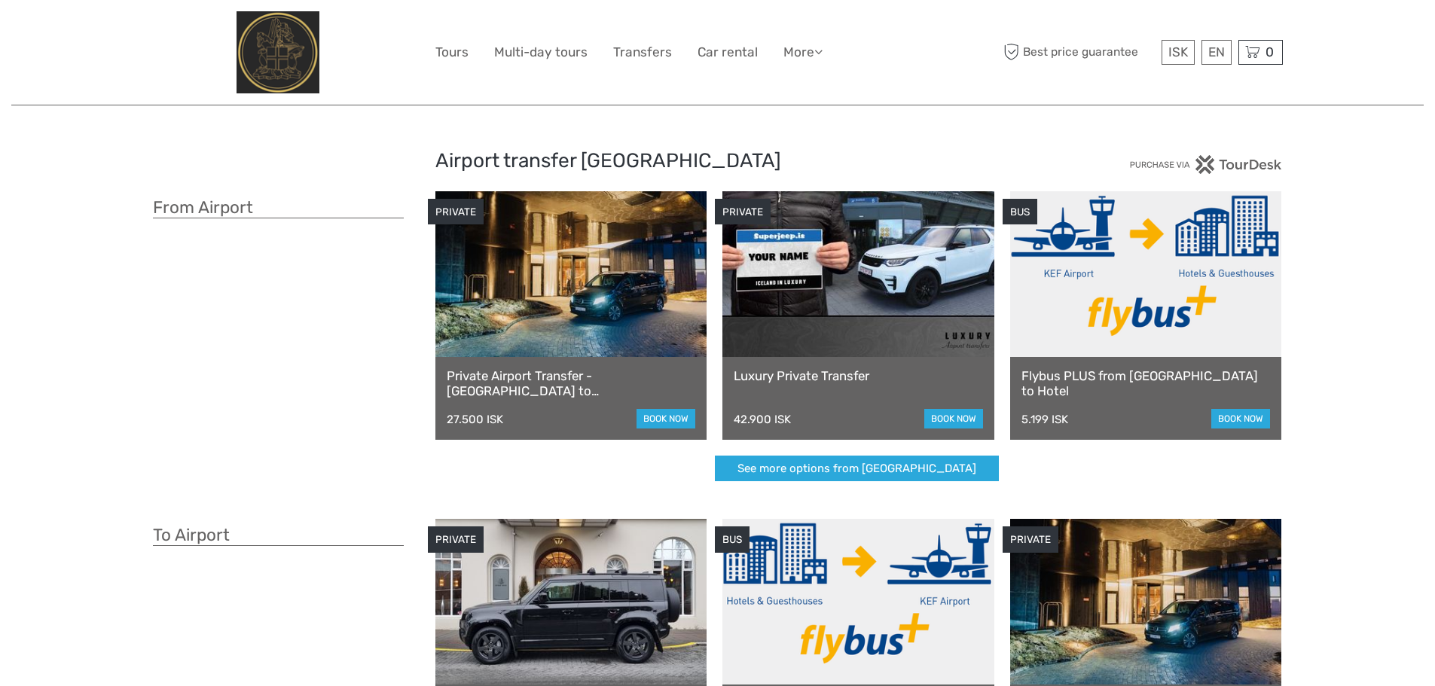 The width and height of the screenshot is (1435, 686). I want to click on div: EN, so click(1217, 52).